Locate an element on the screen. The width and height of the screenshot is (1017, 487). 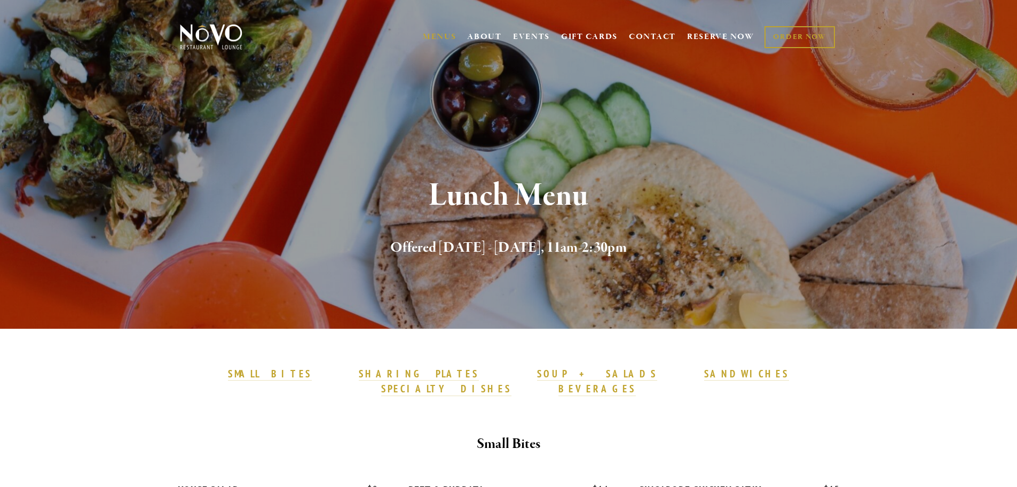
a: RESERVE NOW is located at coordinates (721, 37).